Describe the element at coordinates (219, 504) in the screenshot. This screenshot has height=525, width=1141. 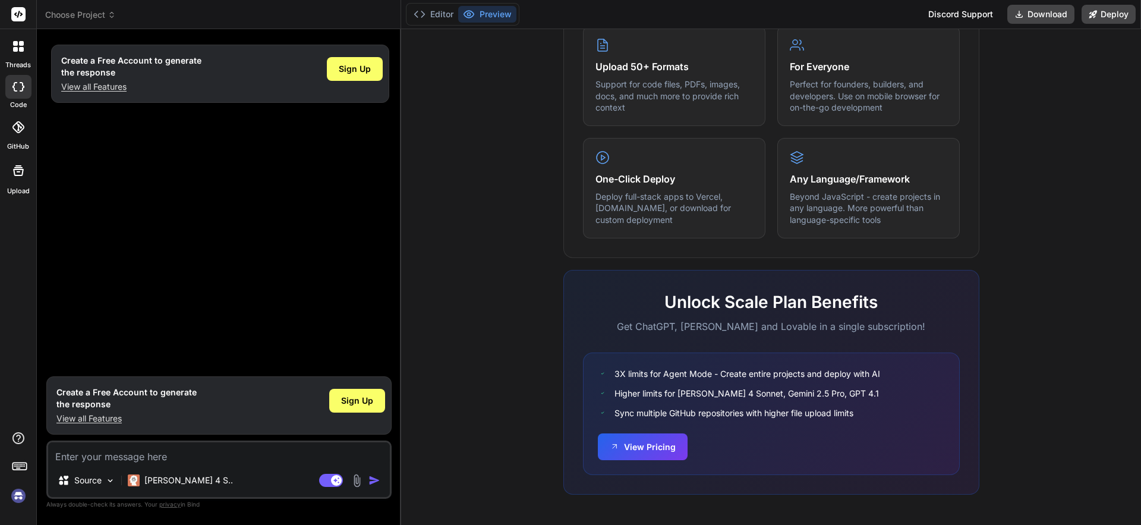
I see `p: Always double-check its answers. Your in Bind` at that location.